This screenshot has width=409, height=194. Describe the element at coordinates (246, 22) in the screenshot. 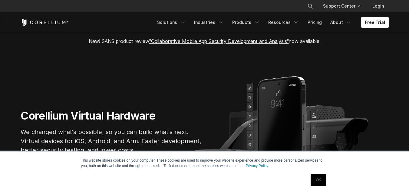

I see `a: Products` at that location.